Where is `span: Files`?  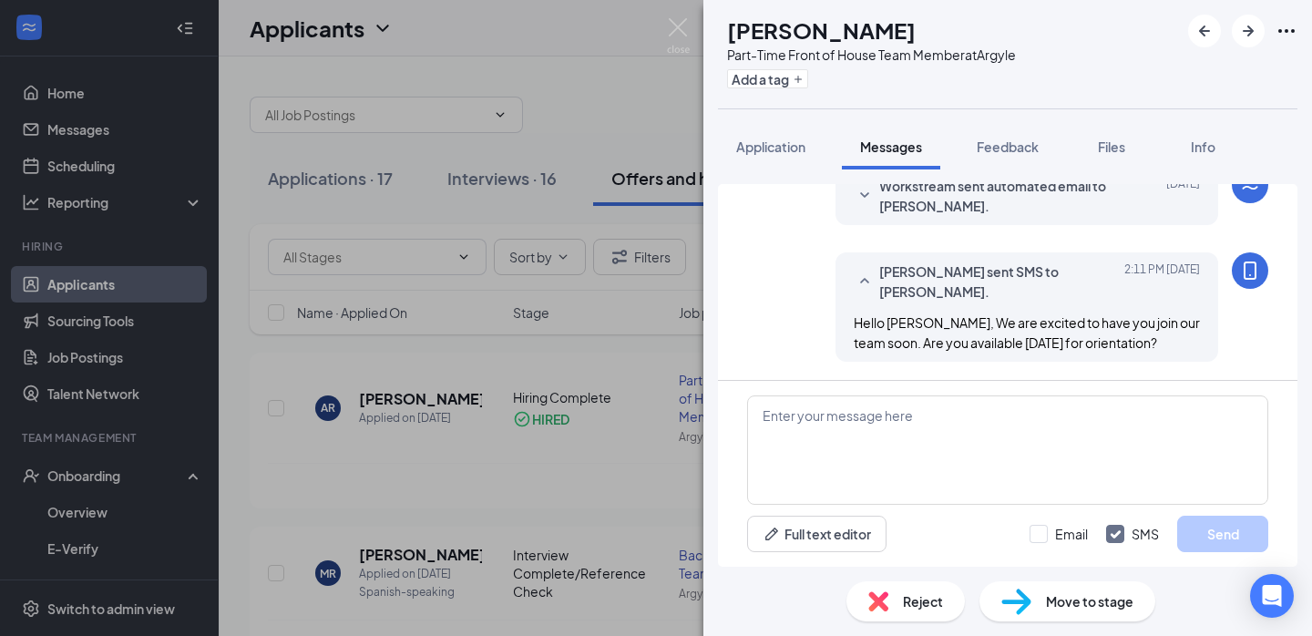 span: Files is located at coordinates (1111, 147).